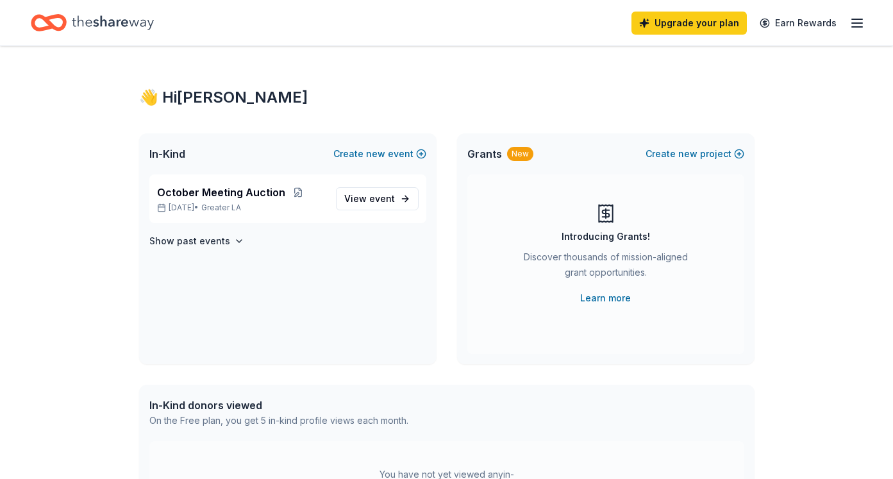 The width and height of the screenshot is (893, 479). I want to click on a: Home, so click(92, 22).